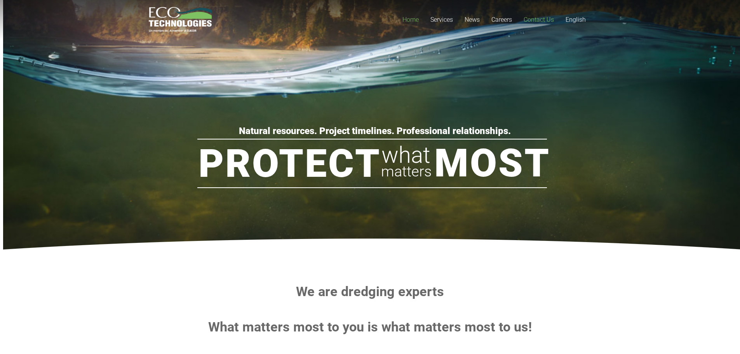  I want to click on strong: We are dredging experts, so click(370, 291).